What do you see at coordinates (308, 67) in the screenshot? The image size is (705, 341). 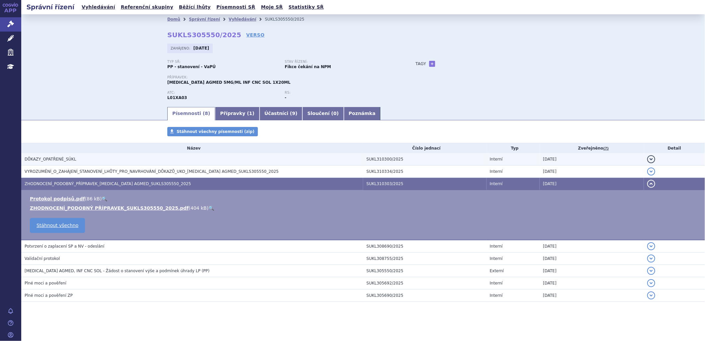 I see `strong: Fikce čekání na NPM` at bounding box center [308, 67].